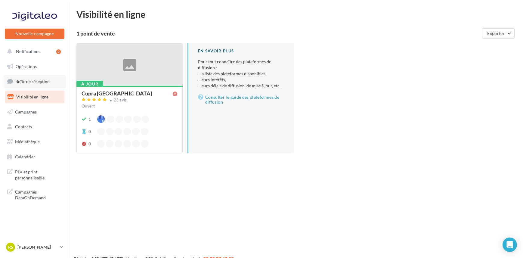 This screenshot has height=258, width=523. What do you see at coordinates (241, 74) in the screenshot?
I see `p: Pour tout connaître des plateformes de diffusion :` at bounding box center [241, 74].